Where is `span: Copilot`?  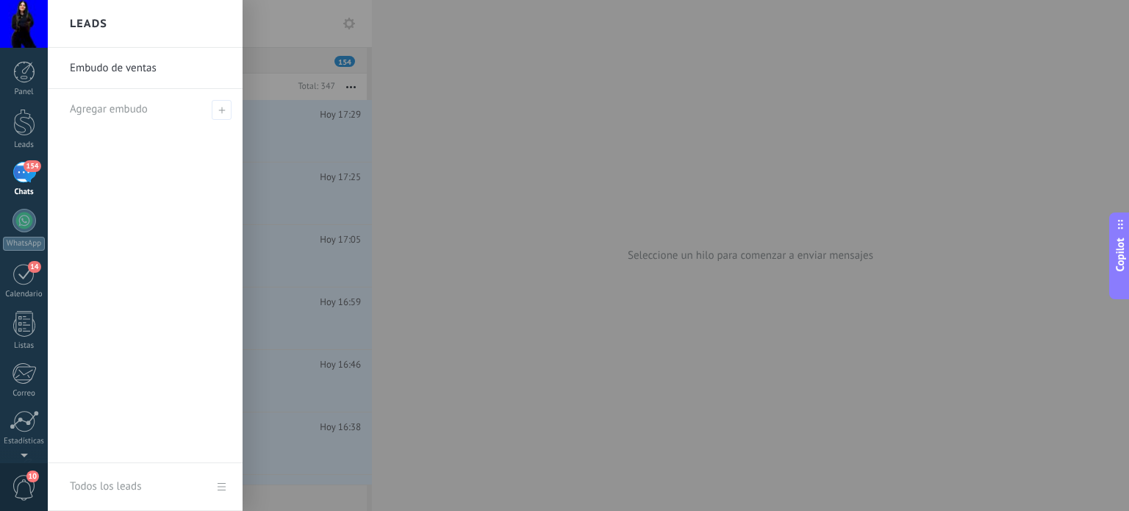
span: Copilot is located at coordinates (1120, 254).